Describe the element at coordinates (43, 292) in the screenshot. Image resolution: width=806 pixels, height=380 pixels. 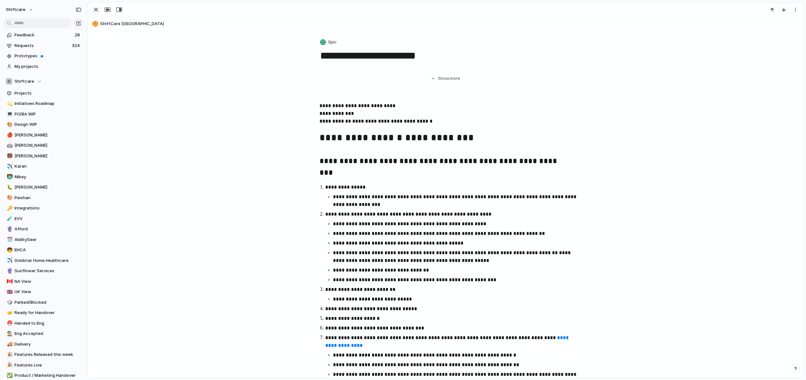
I see `div: 🇬🇧UK View` at that location.